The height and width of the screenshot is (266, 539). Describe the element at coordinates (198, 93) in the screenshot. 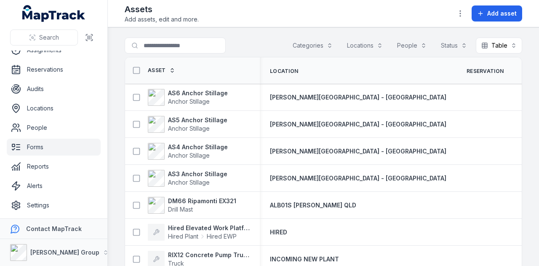

I see `strong: AS6 Anchor Stillage` at that location.